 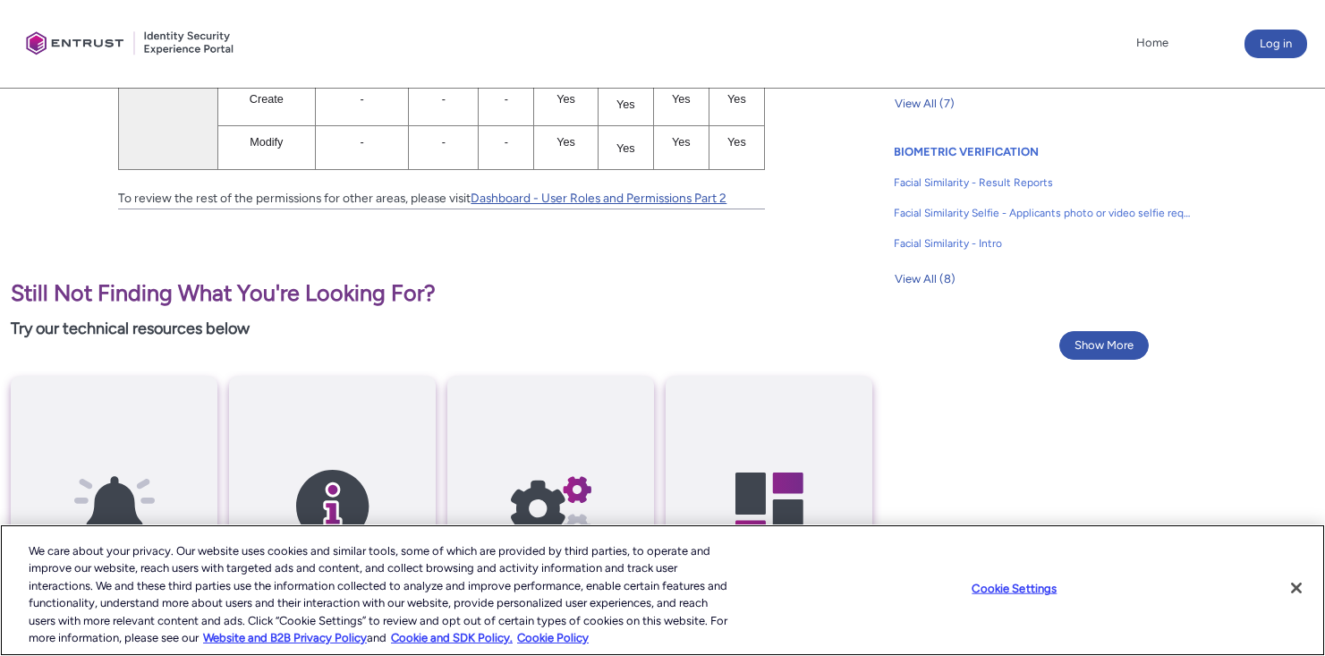 What do you see at coordinates (1043, 243) in the screenshot?
I see `a: Facial Similarity - Intro` at bounding box center [1043, 243].